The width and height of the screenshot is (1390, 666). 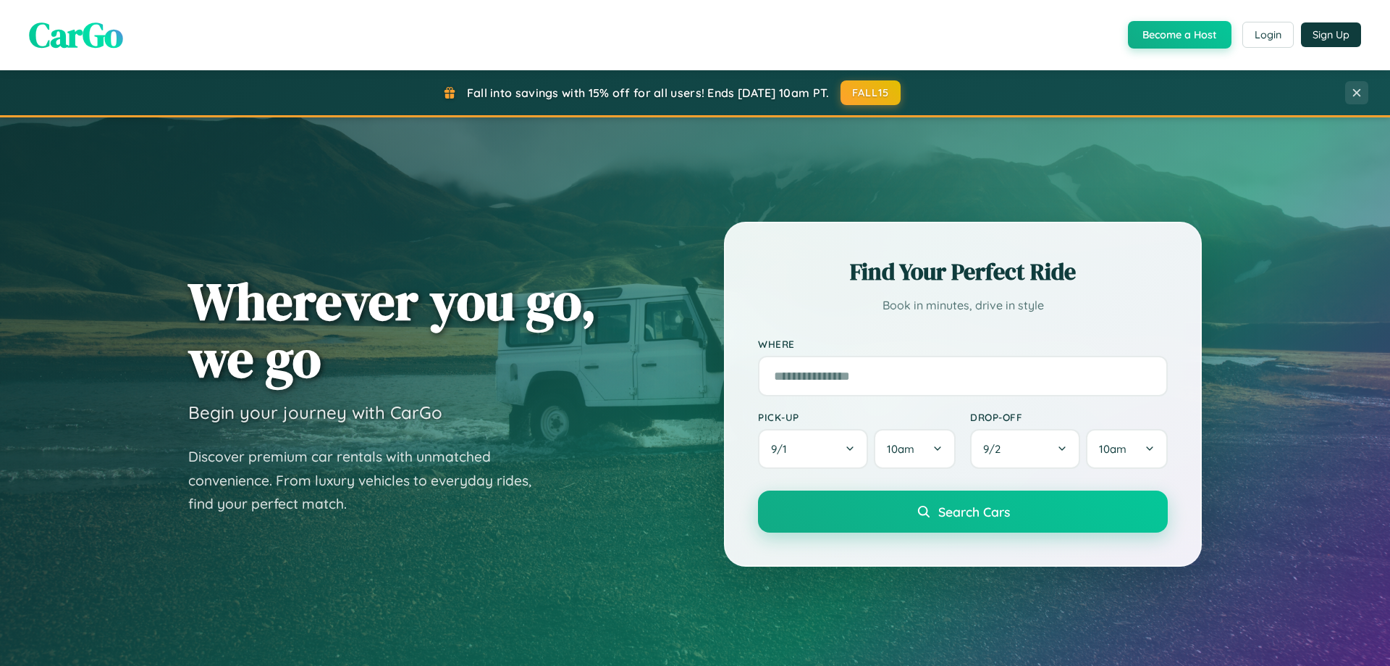 What do you see at coordinates (1069, 416) in the screenshot?
I see `label: Drop-off` at bounding box center [1069, 416].